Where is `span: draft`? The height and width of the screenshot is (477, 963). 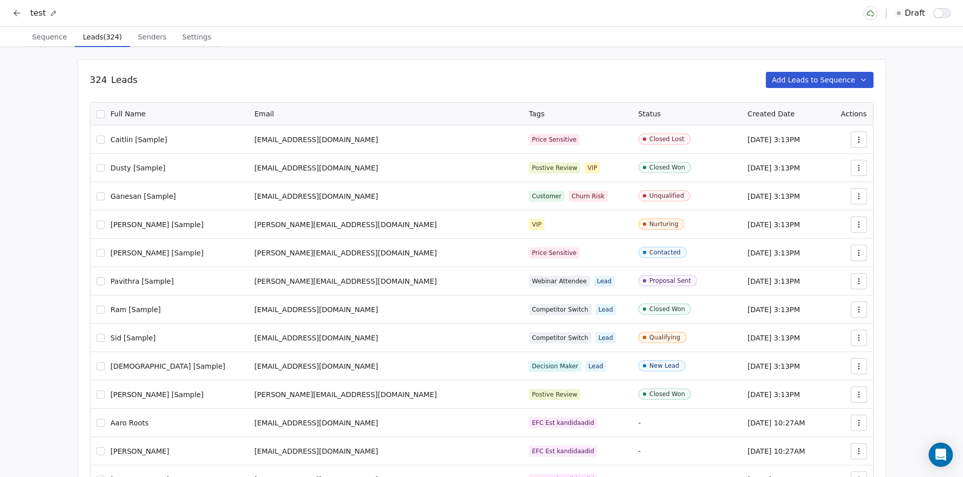
span: draft is located at coordinates (915, 13).